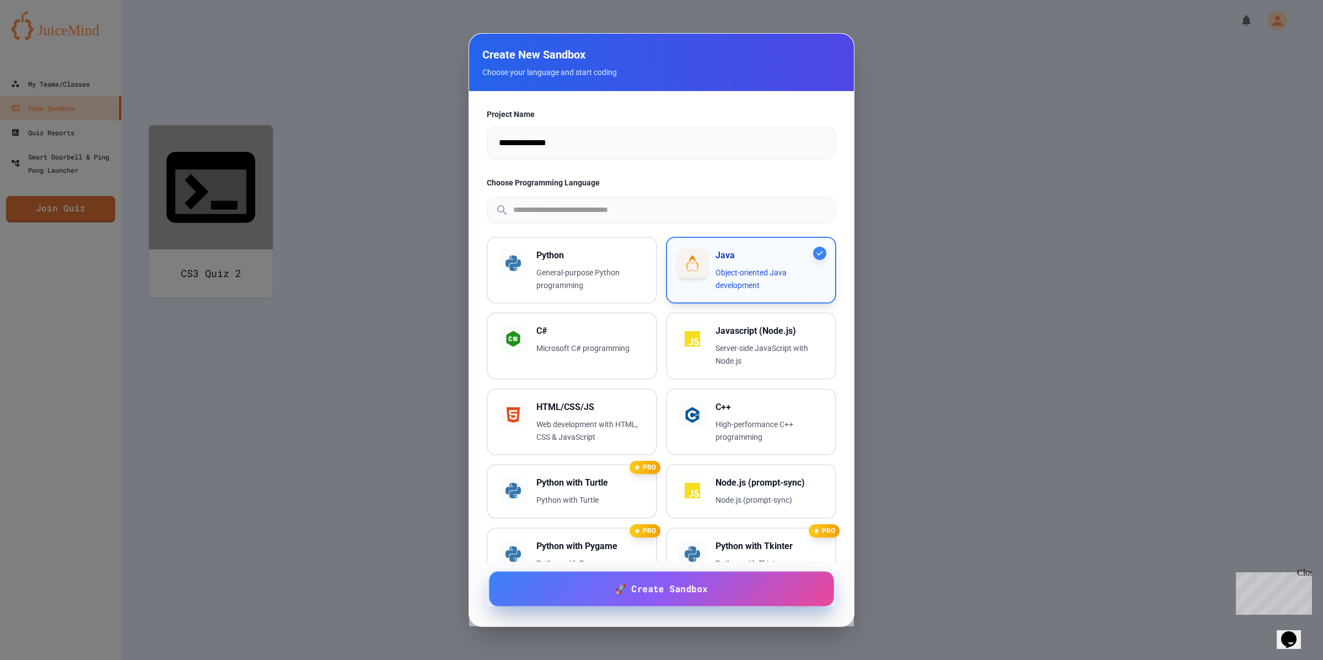  What do you see at coordinates (770, 546) in the screenshot?
I see `h3: Python with Tkinter` at bounding box center [770, 546].